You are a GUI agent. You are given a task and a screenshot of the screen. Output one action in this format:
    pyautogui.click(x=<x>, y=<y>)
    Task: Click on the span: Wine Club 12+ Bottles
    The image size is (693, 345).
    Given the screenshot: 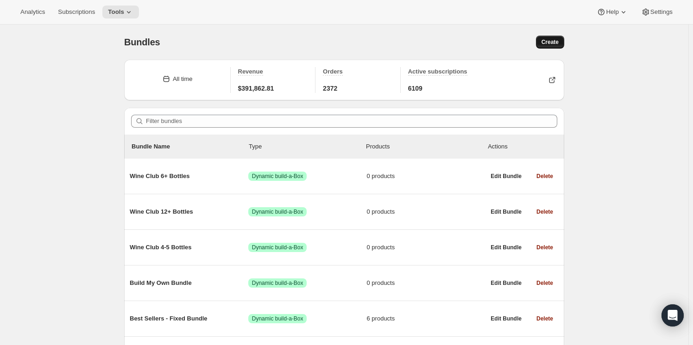 What is the action you would take?
    pyautogui.click(x=189, y=212)
    